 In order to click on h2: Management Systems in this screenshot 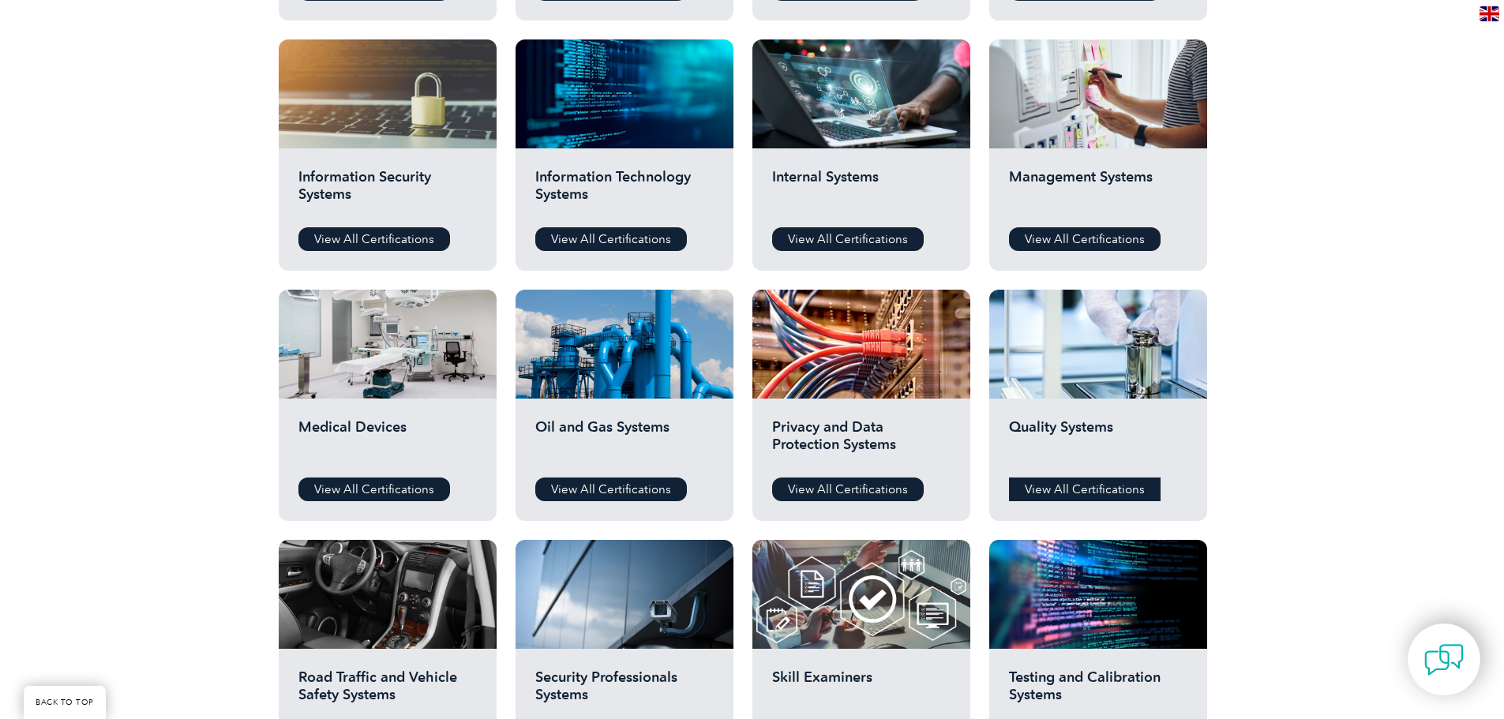, I will do `click(1098, 192)`.